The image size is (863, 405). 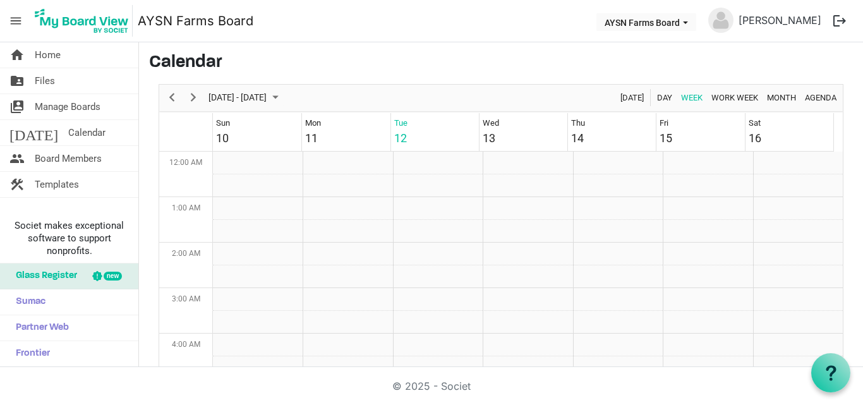 I want to click on span: Templates, so click(x=57, y=185).